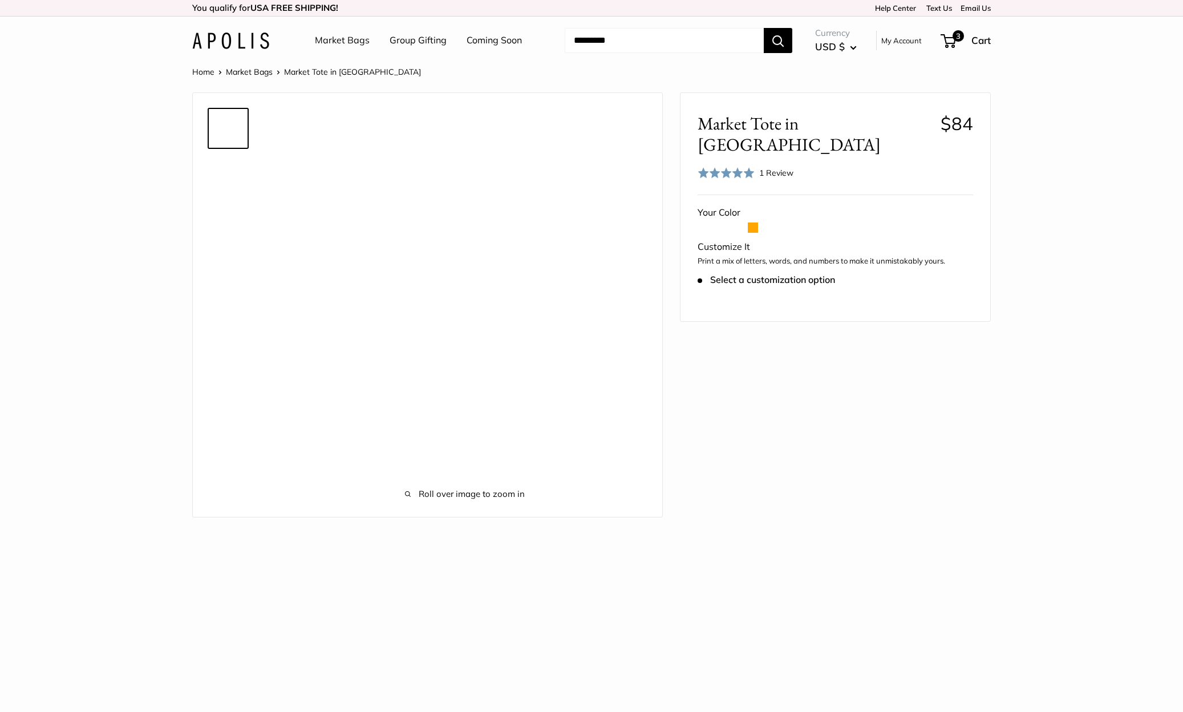 This screenshot has width=1183, height=712. I want to click on a: Home, so click(203, 72).